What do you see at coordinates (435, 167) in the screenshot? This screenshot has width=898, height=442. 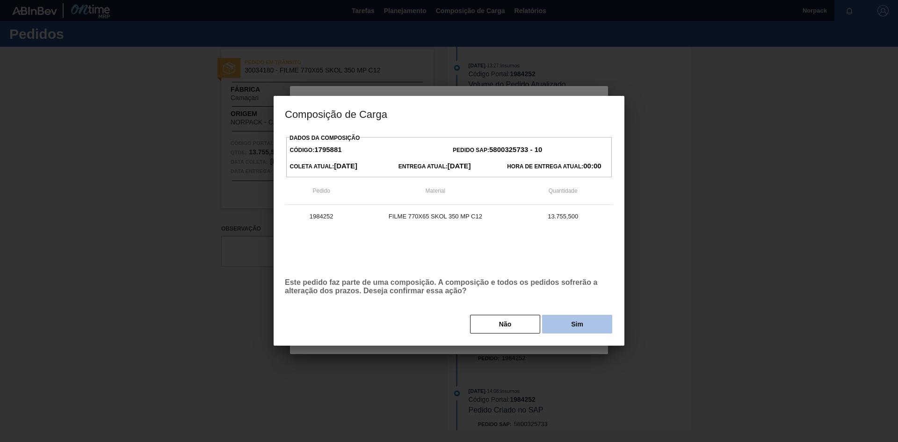 I see `span: Entrega Atual:` at bounding box center [435, 167].